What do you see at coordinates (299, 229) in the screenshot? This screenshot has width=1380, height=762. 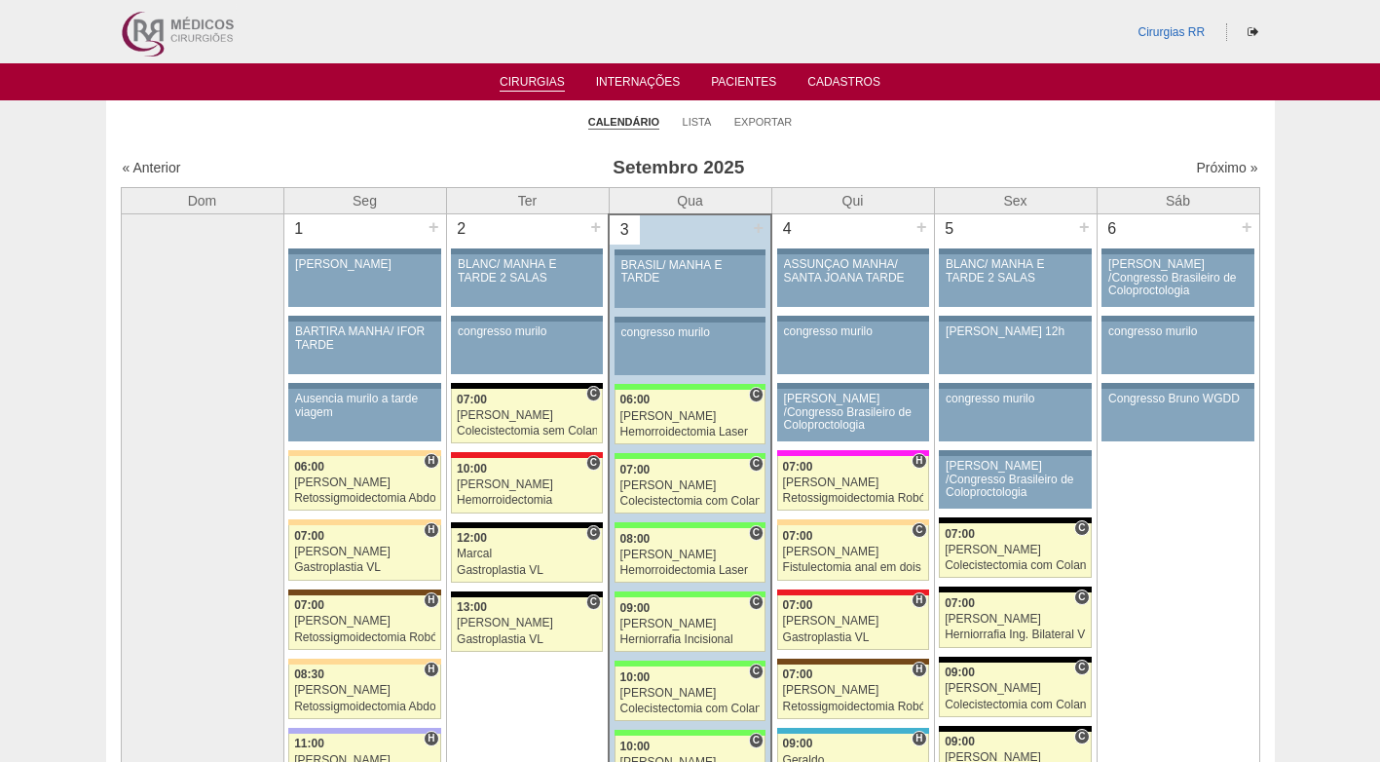 I see `div: 1` at bounding box center [299, 229].